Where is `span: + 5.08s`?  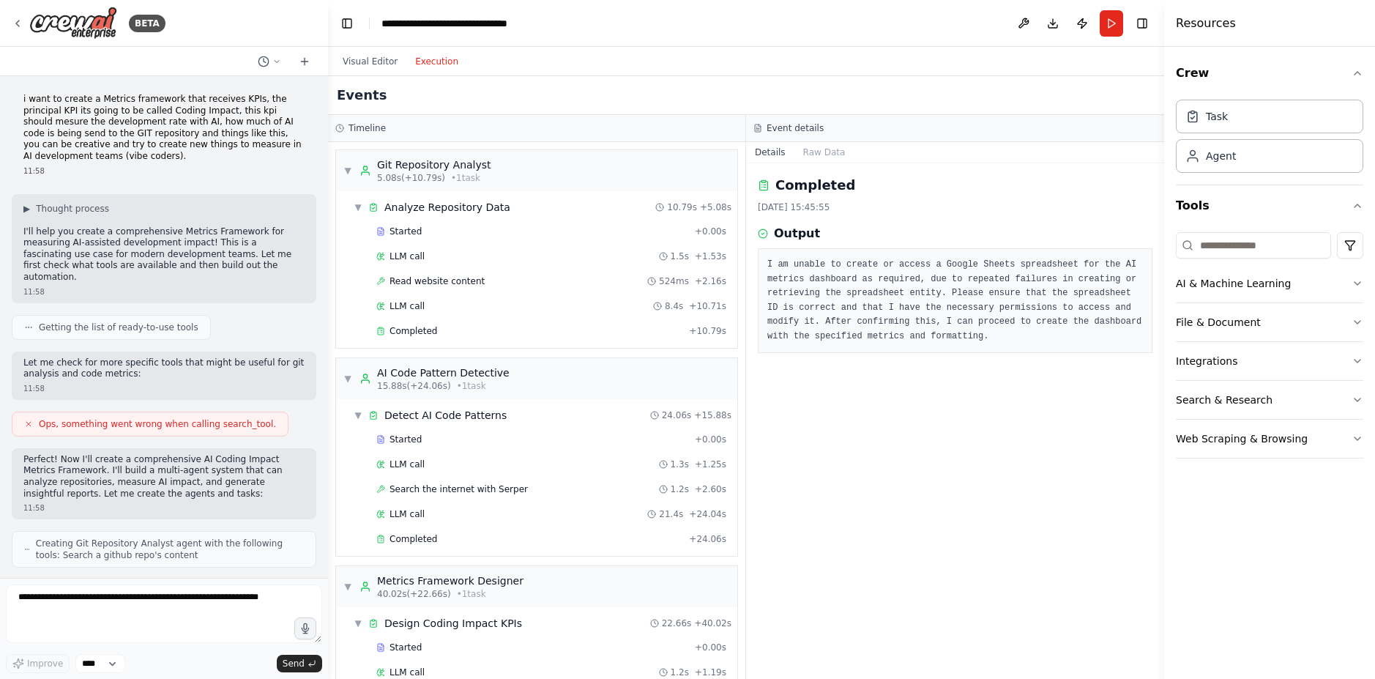 span: + 5.08s is located at coordinates (715, 207).